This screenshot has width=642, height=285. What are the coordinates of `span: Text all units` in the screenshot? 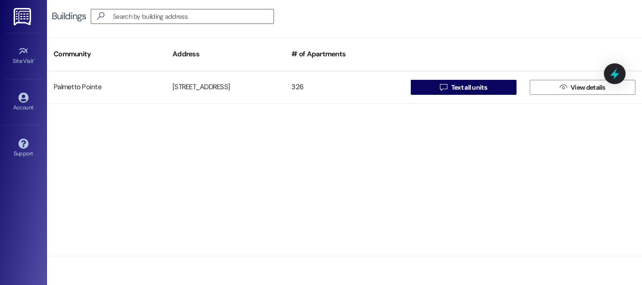 It's located at (469, 87).